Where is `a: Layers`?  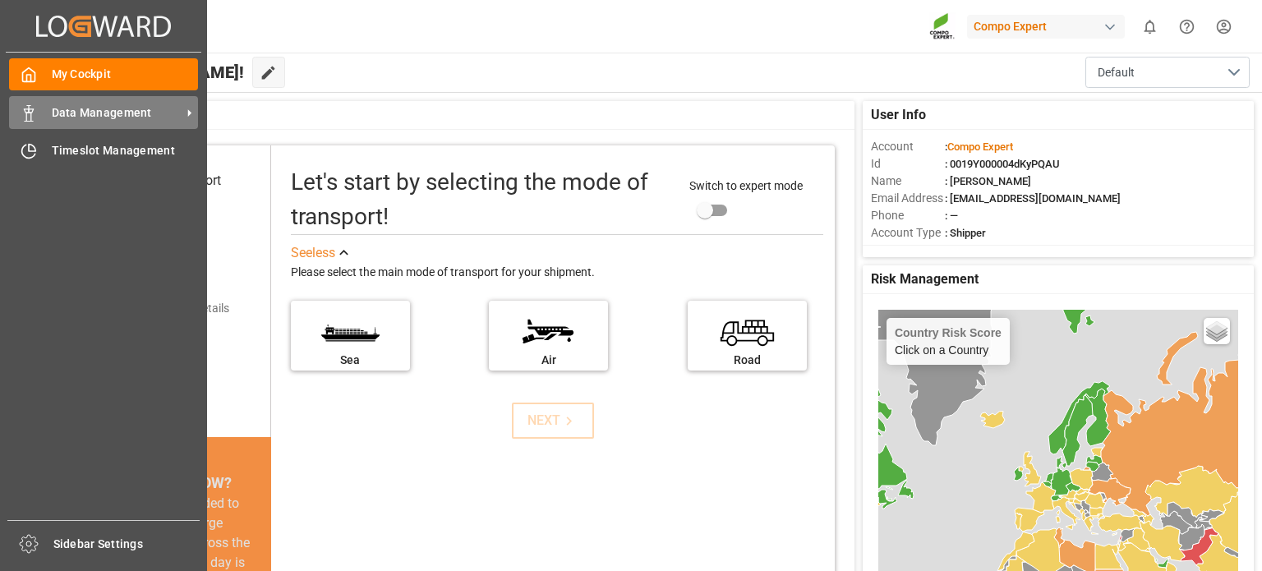 a: Layers is located at coordinates (1217, 331).